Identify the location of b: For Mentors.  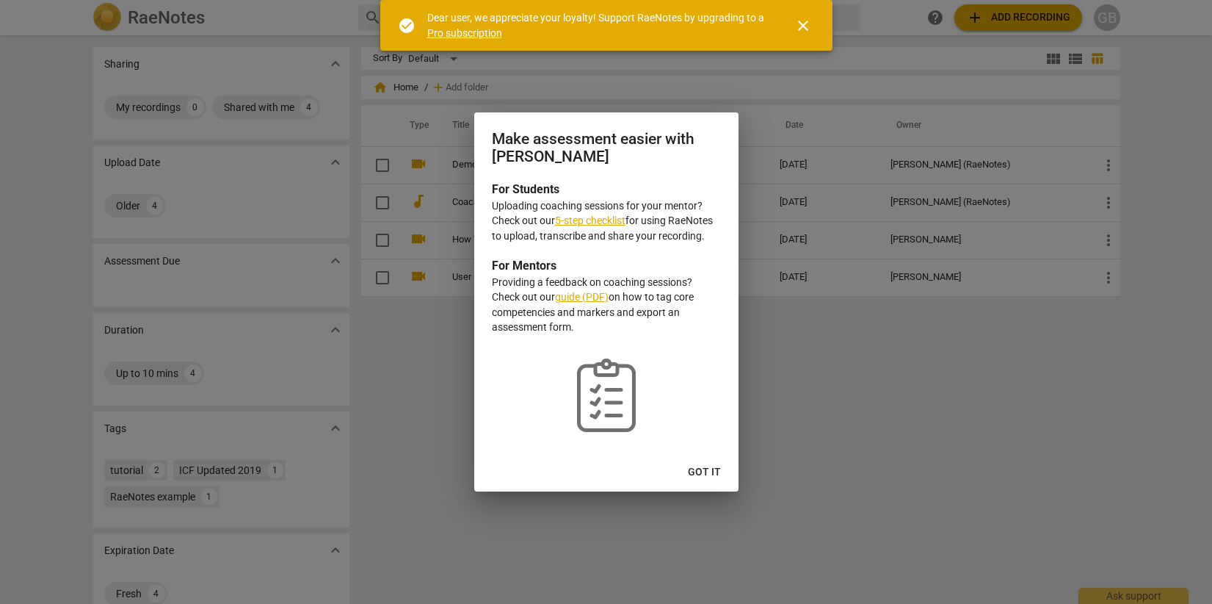
(524, 265).